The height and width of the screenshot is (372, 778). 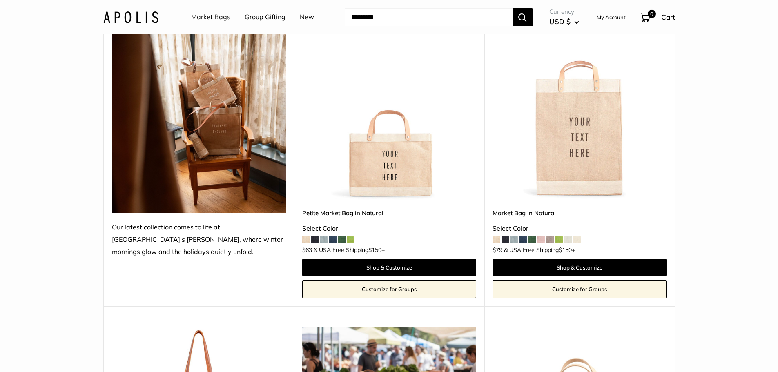 I want to click on img: Market Bag in Natural, so click(x=579, y=113).